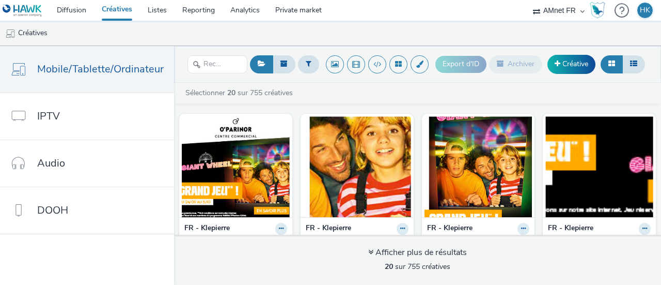 This screenshot has width=661, height=285. What do you see at coordinates (217, 64) in the screenshot?
I see `input: Rechercher...` at bounding box center [217, 64].